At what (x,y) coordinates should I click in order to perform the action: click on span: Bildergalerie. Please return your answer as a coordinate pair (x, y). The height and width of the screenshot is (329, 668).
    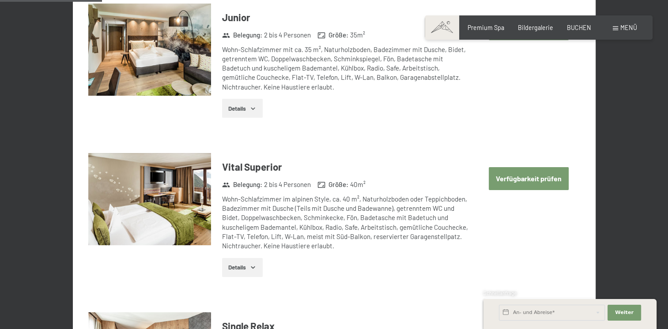
    Looking at the image, I should click on (536, 27).